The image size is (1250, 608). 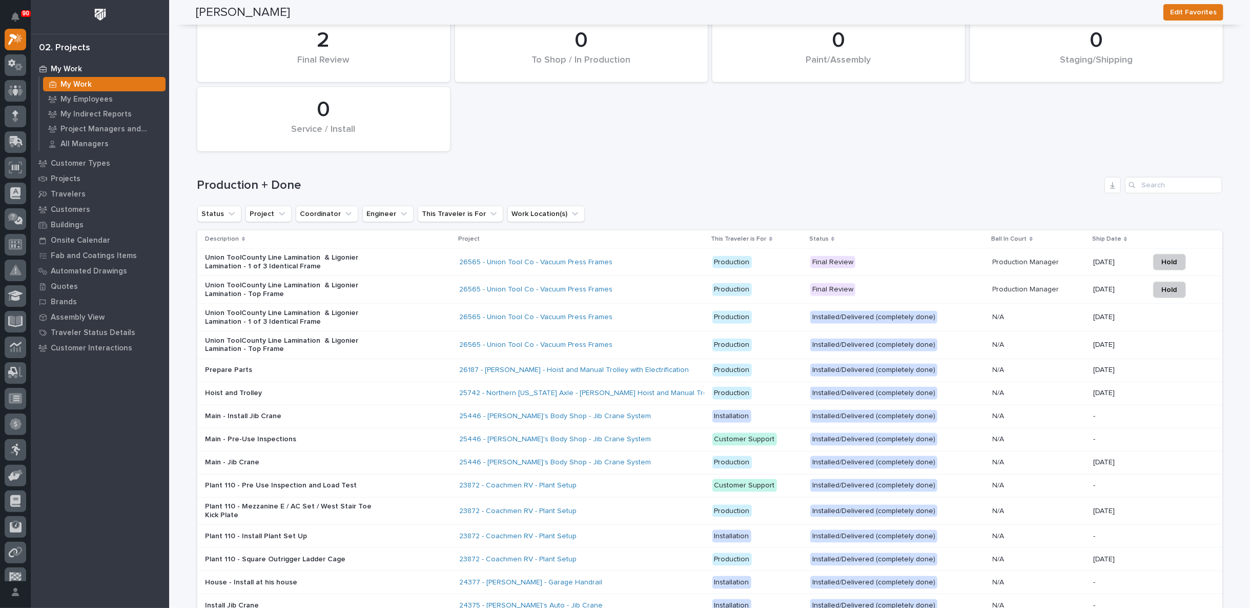 I want to click on button: Hold, so click(x=1170, y=290).